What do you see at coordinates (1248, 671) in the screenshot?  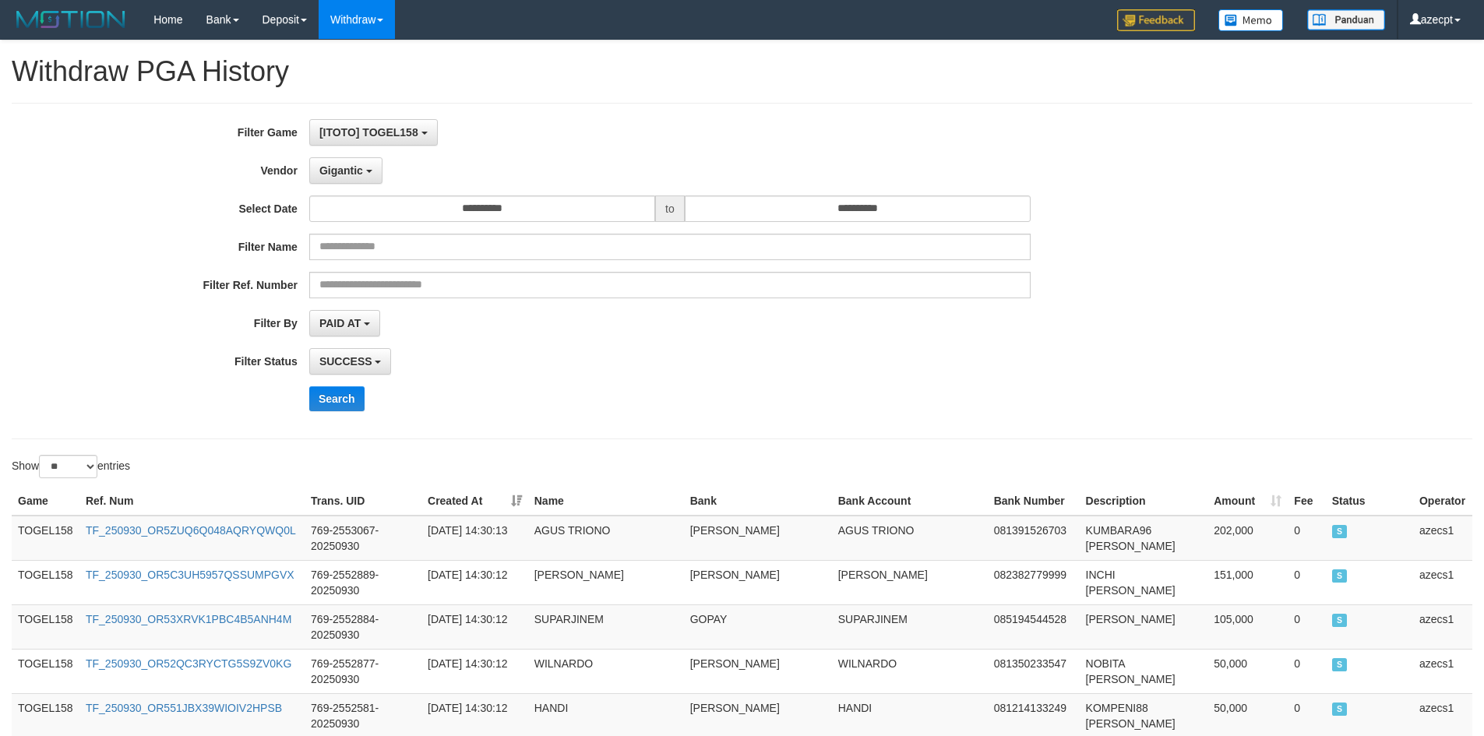 I see `td: 50,000` at bounding box center [1248, 671].